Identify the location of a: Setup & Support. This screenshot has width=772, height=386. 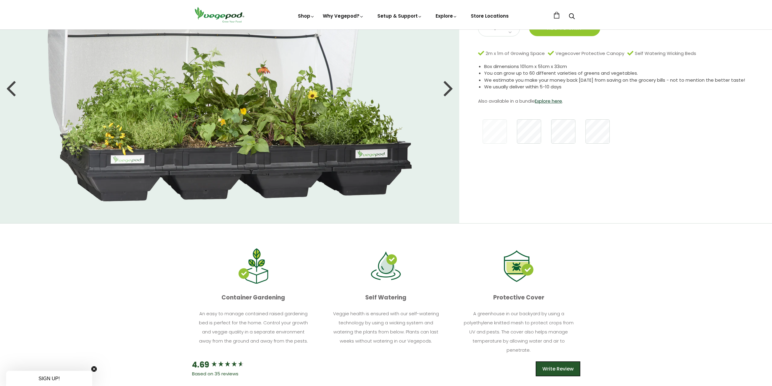
(400, 16).